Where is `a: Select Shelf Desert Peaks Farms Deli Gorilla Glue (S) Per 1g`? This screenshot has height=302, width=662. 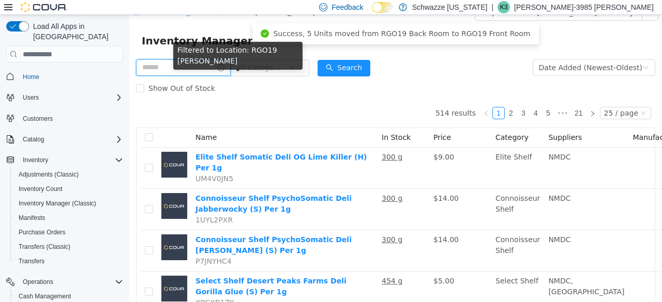
a: Select Shelf Desert Peaks Farms Deli Gorilla Glue (S) Per 1g is located at coordinates (142, 271).